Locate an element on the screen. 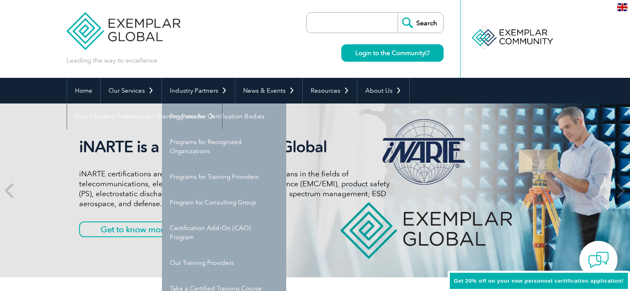 The width and height of the screenshot is (630, 291). input: Search is located at coordinates (420, 23).